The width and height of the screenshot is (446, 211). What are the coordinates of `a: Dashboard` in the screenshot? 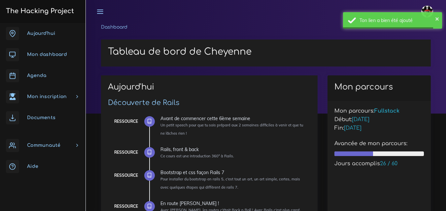 It's located at (114, 27).